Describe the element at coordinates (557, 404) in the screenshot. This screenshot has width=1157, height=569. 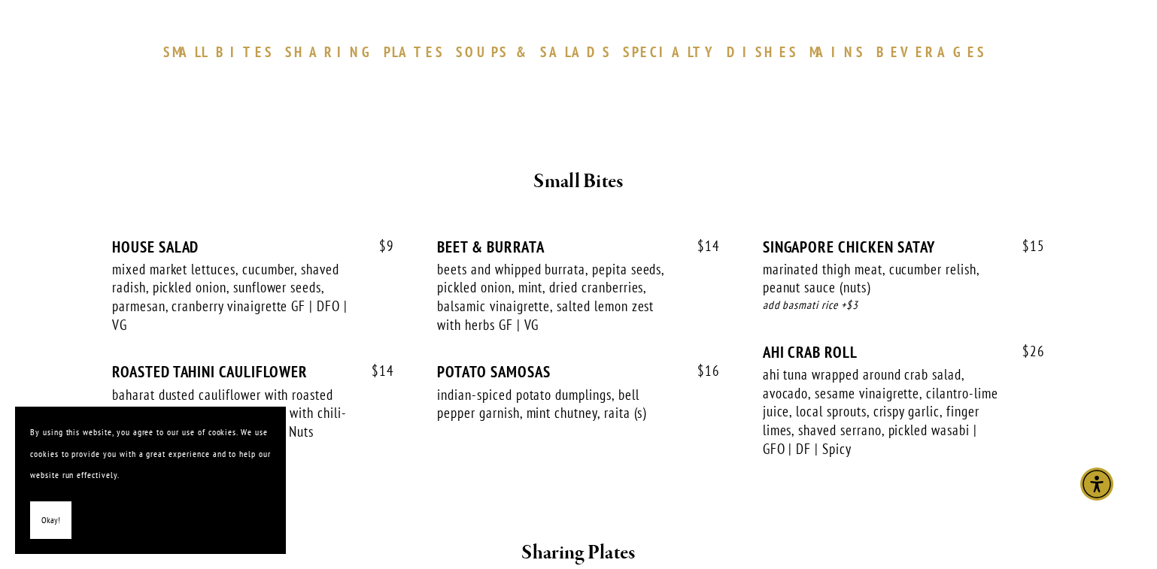
I see `div: indian-spiced potato dumplings, bell pepper garnish, mint chutney, raita (s)` at that location.